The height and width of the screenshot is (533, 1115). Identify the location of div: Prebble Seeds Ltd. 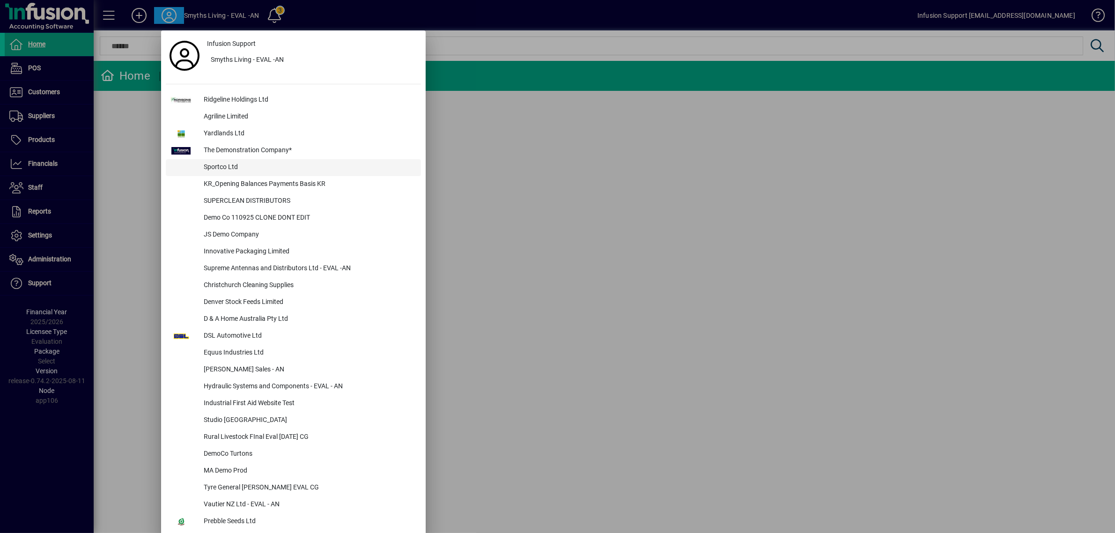
(309, 522).